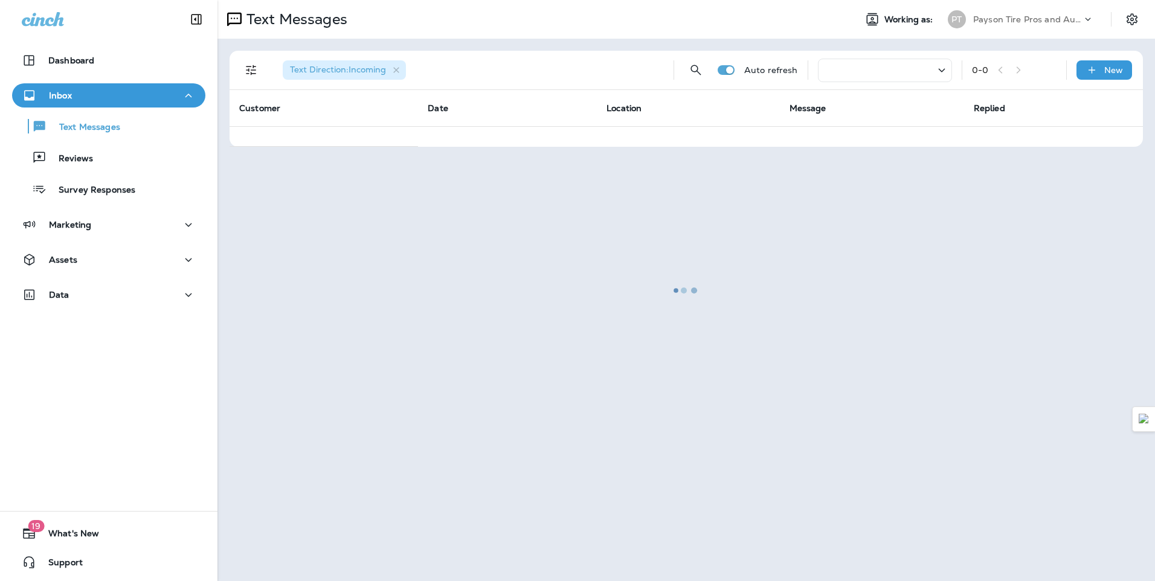  I want to click on p: Marketing, so click(70, 225).